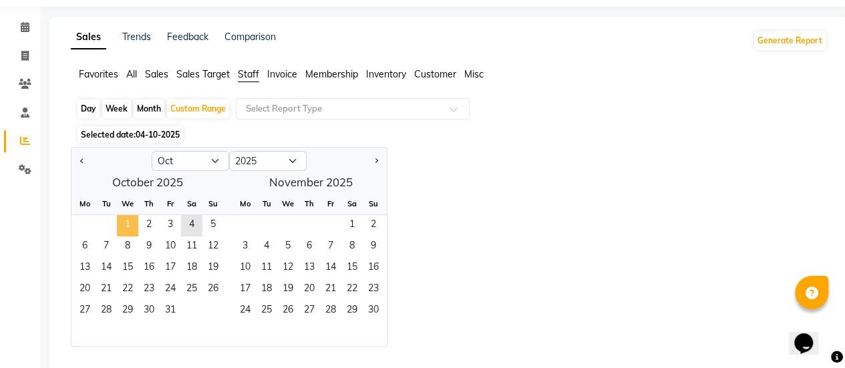 The width and height of the screenshot is (845, 368). I want to click on div: Friday, October 24, 2025, so click(170, 290).